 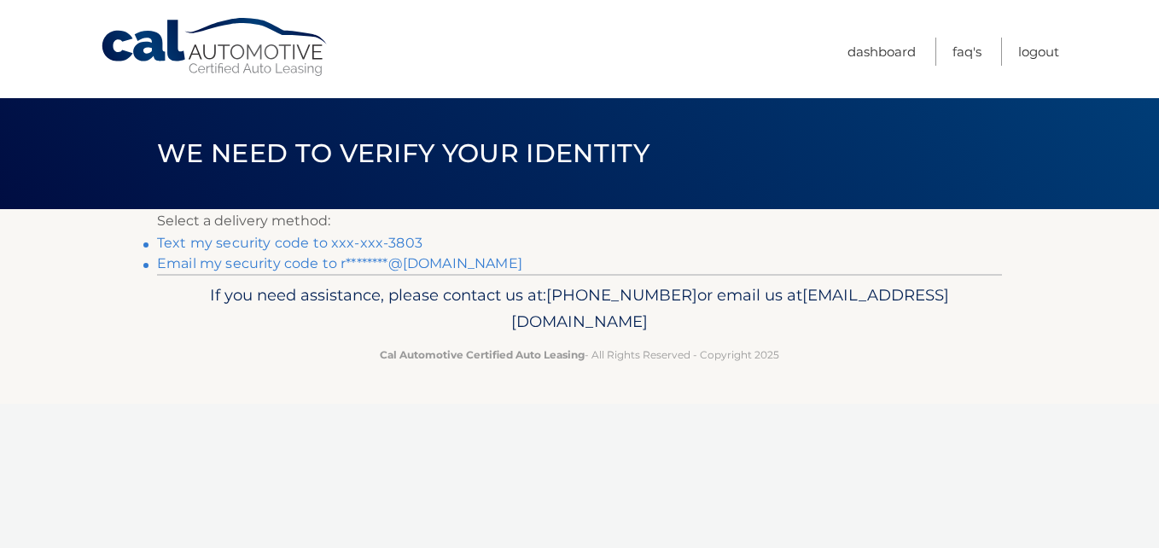 What do you see at coordinates (967, 51) in the screenshot?
I see `a: FAQ's` at bounding box center [967, 51].